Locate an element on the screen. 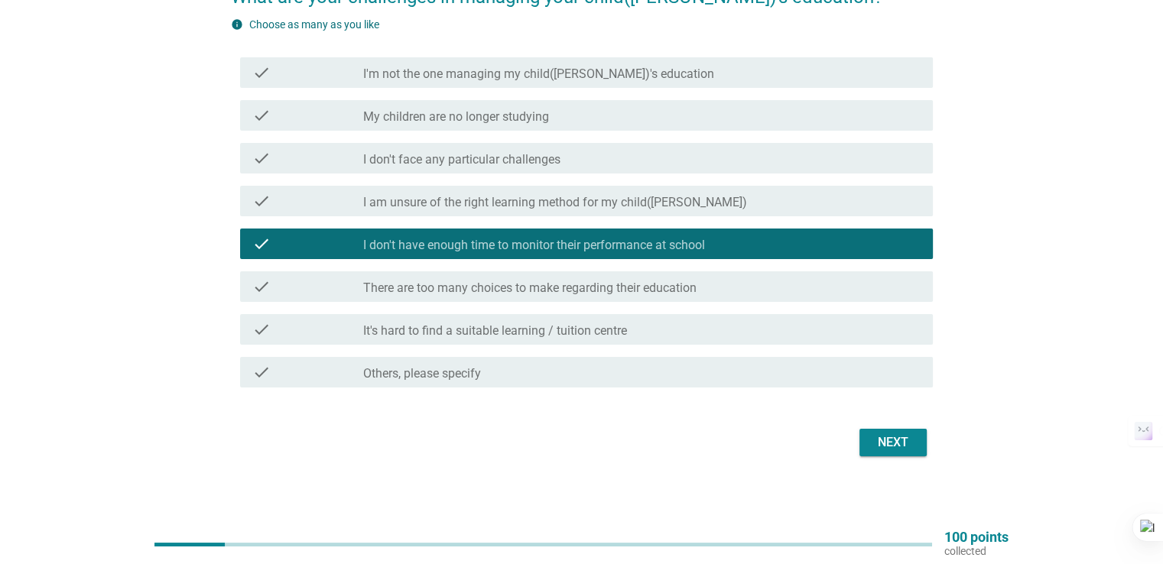 This screenshot has height=564, width=1163. label: Choose as many as you like is located at coordinates (314, 24).